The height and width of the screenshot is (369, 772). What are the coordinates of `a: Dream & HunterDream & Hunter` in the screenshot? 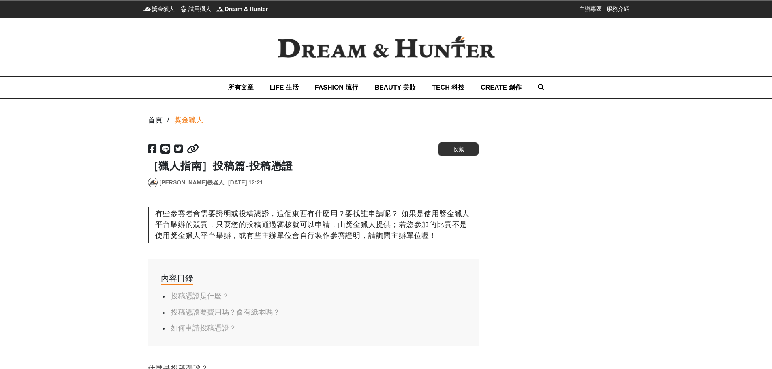 It's located at (242, 9).